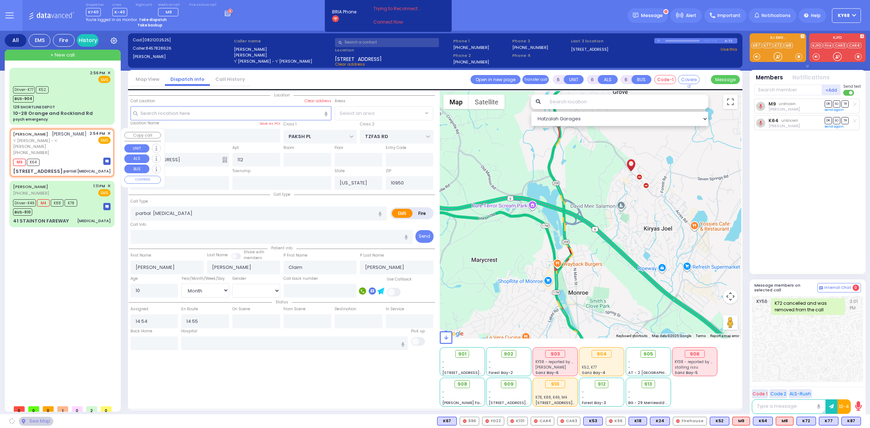 The image size is (870, 428). Describe the element at coordinates (778, 38) in the screenshot. I see `label: KJ EMS...` at that location.